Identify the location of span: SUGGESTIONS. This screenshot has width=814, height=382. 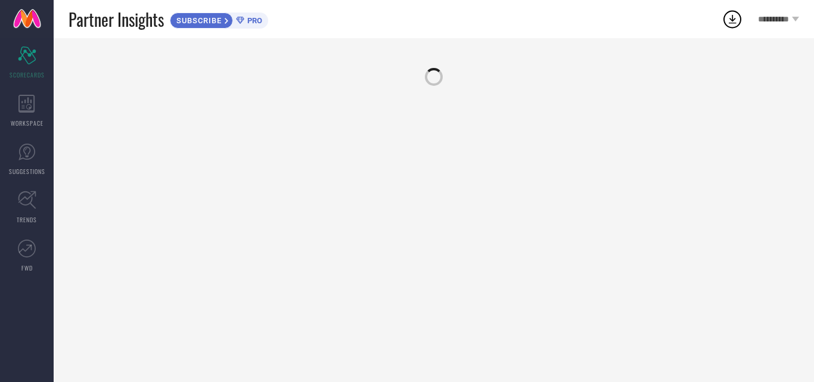
(27, 171).